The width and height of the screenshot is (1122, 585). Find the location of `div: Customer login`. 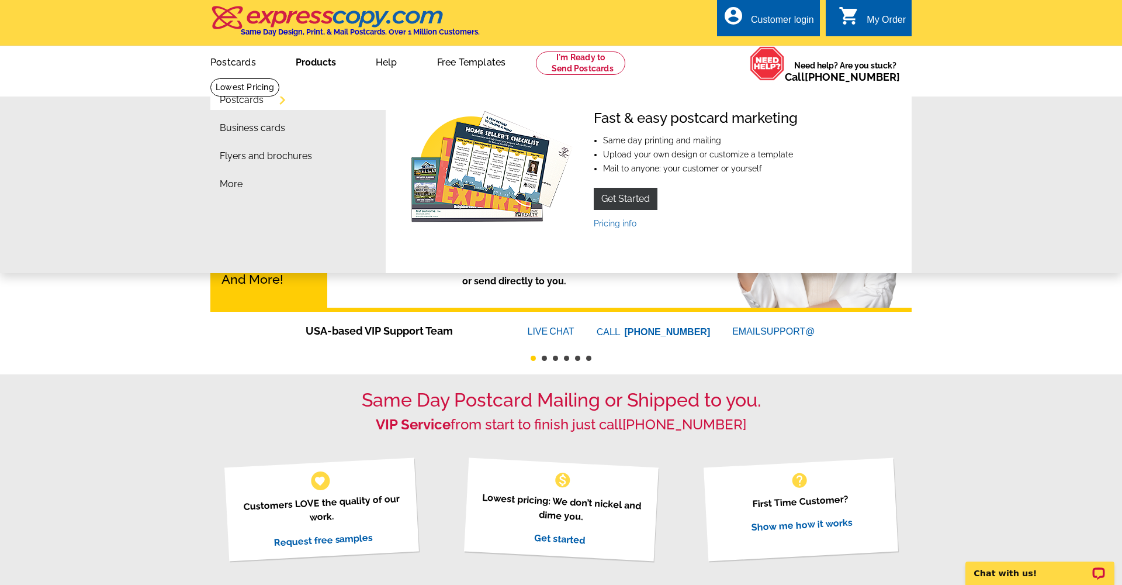

div: Customer login is located at coordinates (783, 23).